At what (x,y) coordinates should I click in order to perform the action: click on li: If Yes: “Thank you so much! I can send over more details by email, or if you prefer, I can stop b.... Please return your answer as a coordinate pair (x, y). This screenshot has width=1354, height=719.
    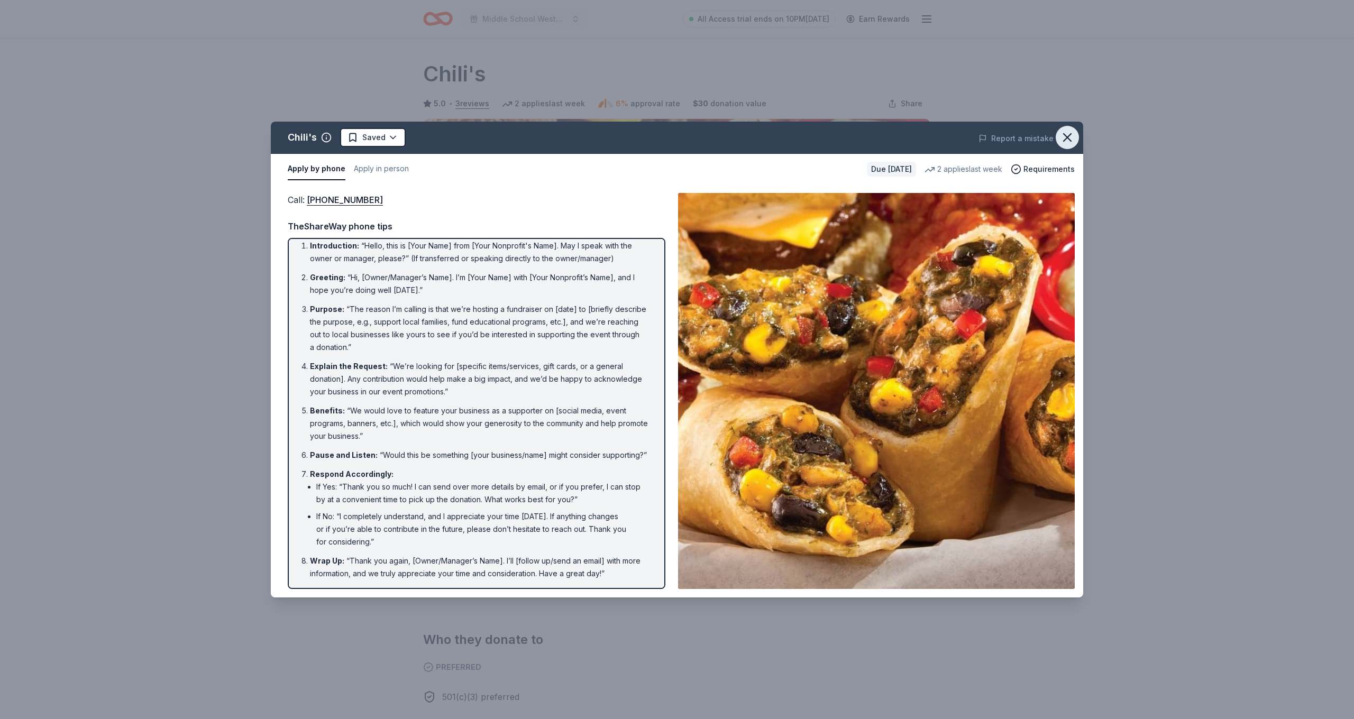
    Looking at the image, I should click on (483, 493).